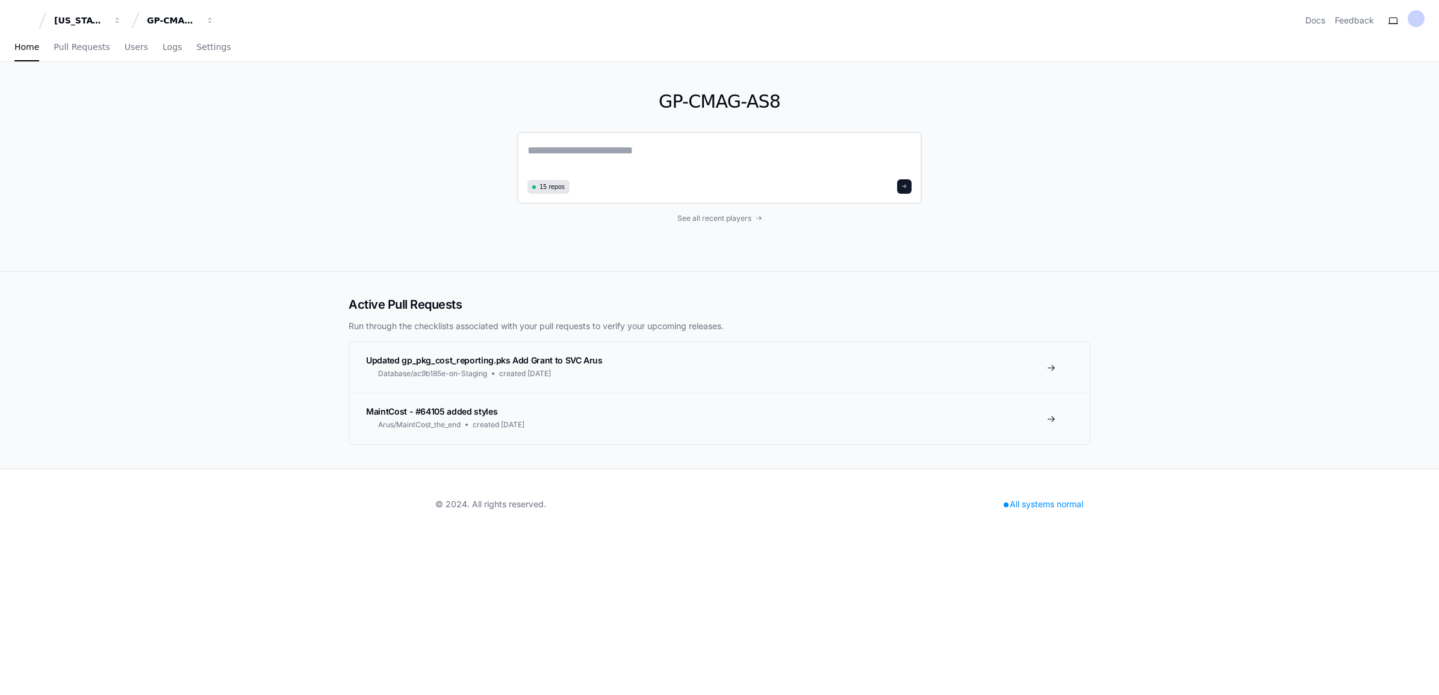 The width and height of the screenshot is (1439, 695). I want to click on button: GP-CMAG-AS8, so click(181, 20).